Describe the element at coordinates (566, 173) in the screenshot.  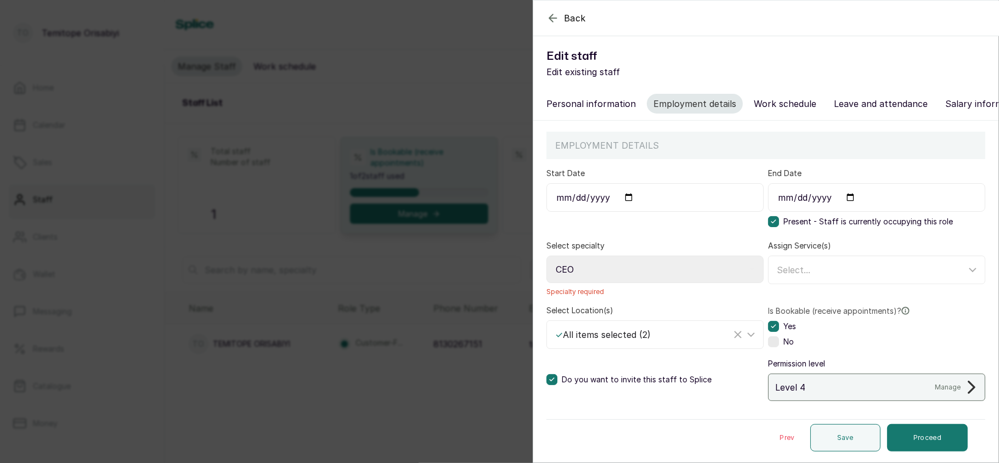
I see `label: Start Date` at that location.